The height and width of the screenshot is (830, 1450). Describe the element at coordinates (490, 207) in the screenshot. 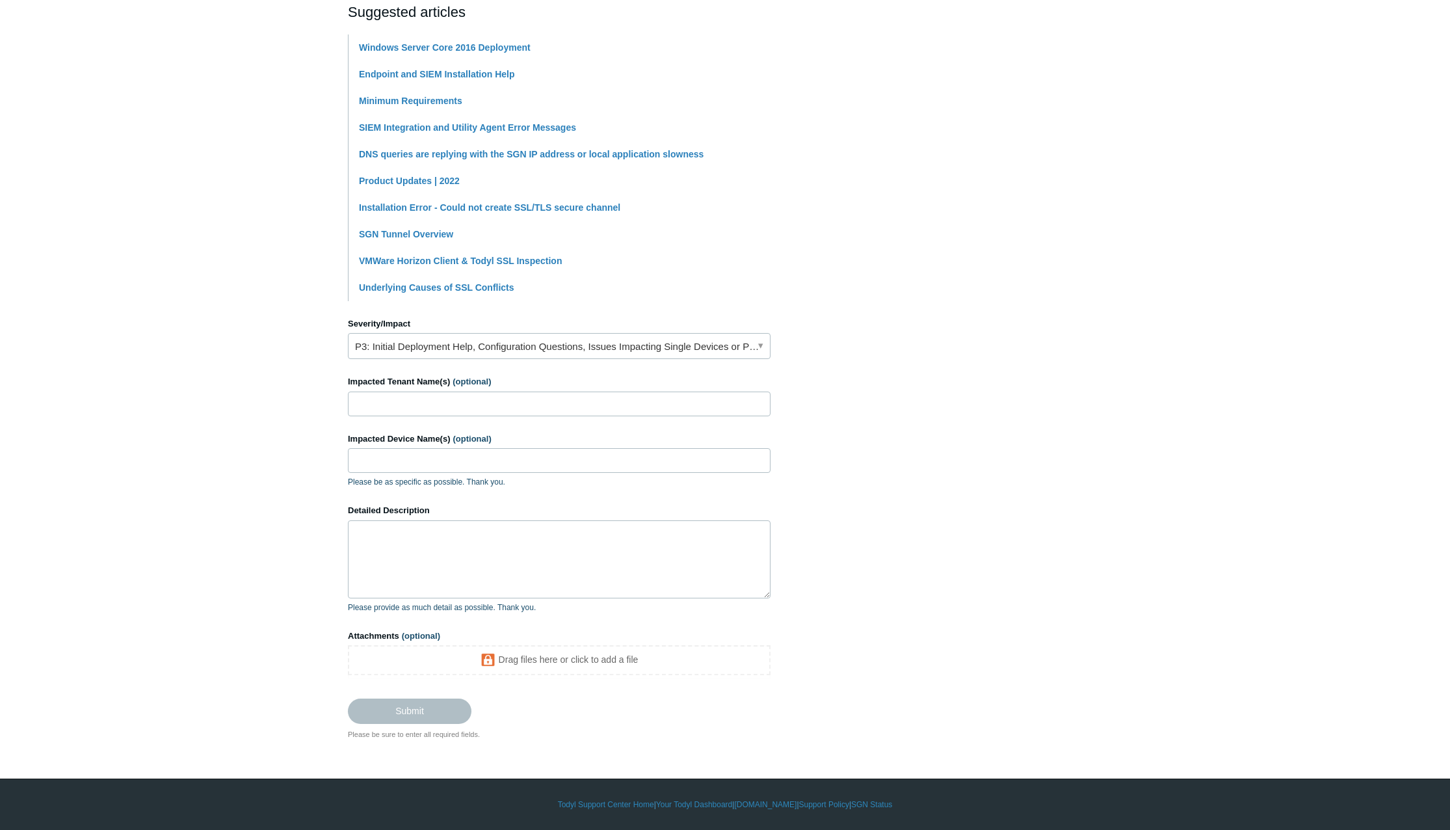

I see `a: Installation Error - Could not create SSL/TLS secure channel` at that location.